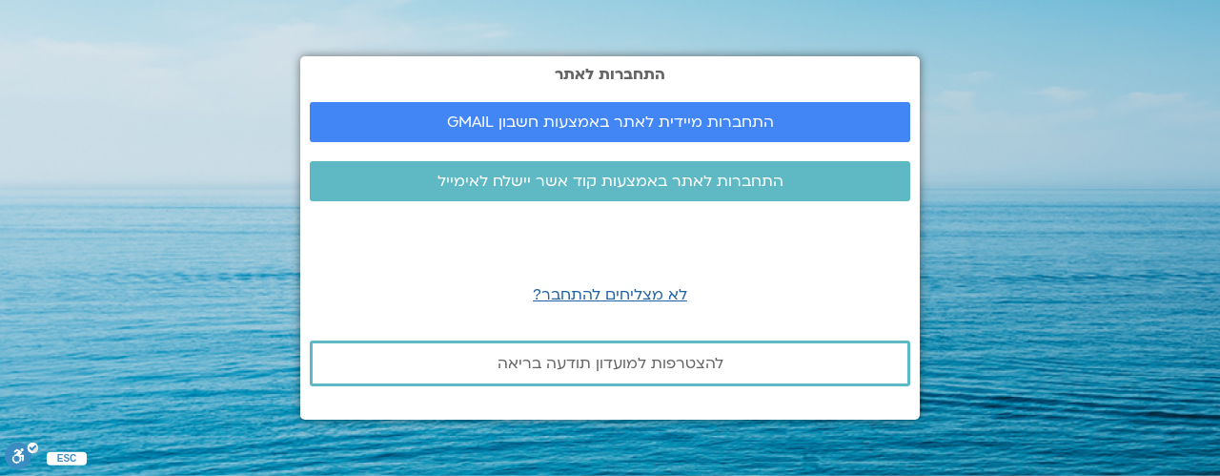  I want to click on a: התחברות מיידית לאתר באמצעות חשבון GMAIL, so click(610, 122).